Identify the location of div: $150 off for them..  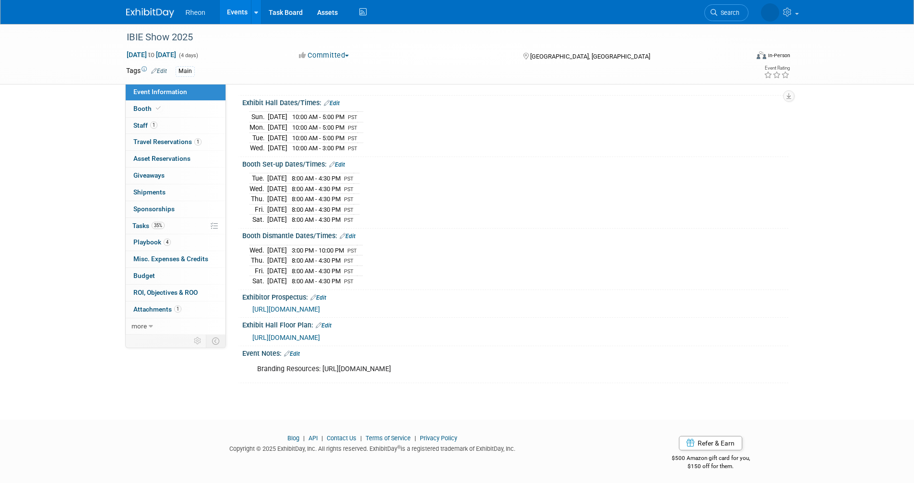
(710, 466).